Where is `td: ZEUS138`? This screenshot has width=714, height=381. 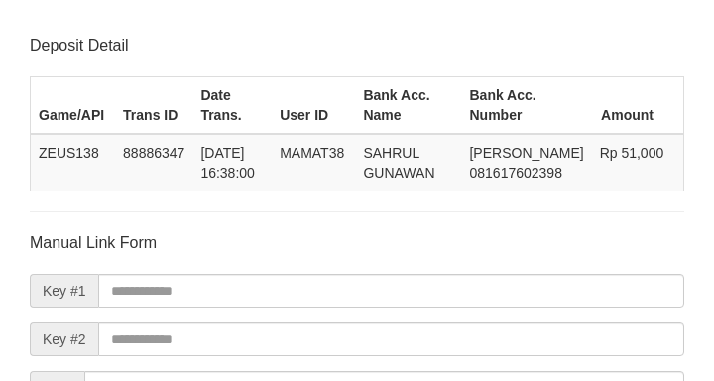 td: ZEUS138 is located at coordinates (73, 163).